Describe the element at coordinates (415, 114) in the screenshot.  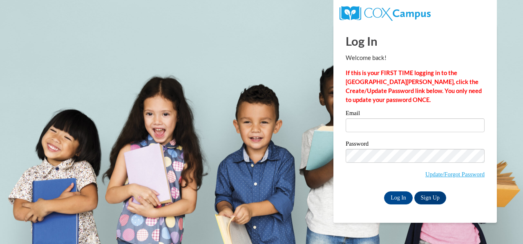
I see `label: Email` at that location.